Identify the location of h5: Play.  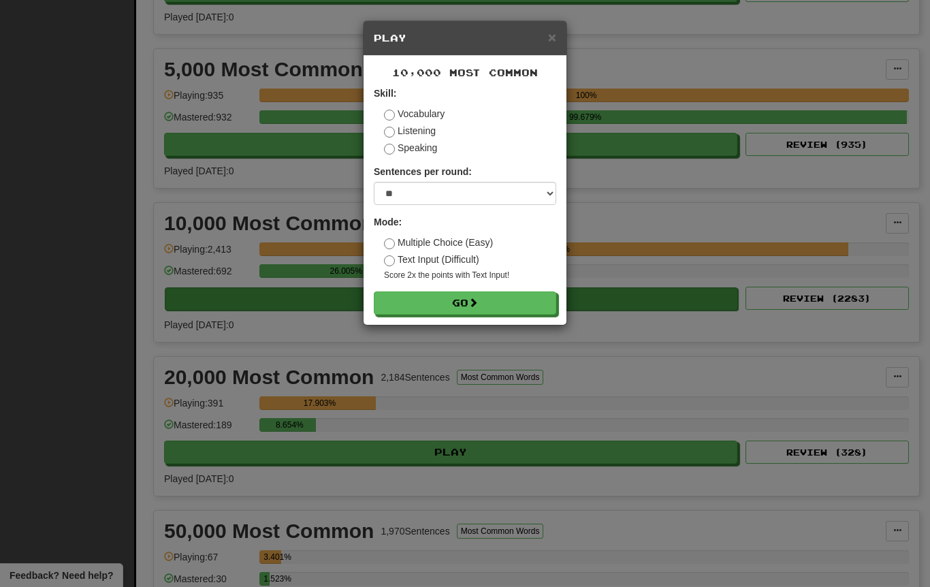
(465, 38).